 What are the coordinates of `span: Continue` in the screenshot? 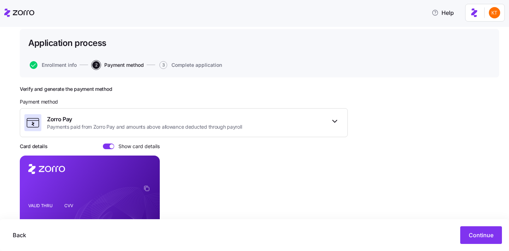 It's located at (481, 235).